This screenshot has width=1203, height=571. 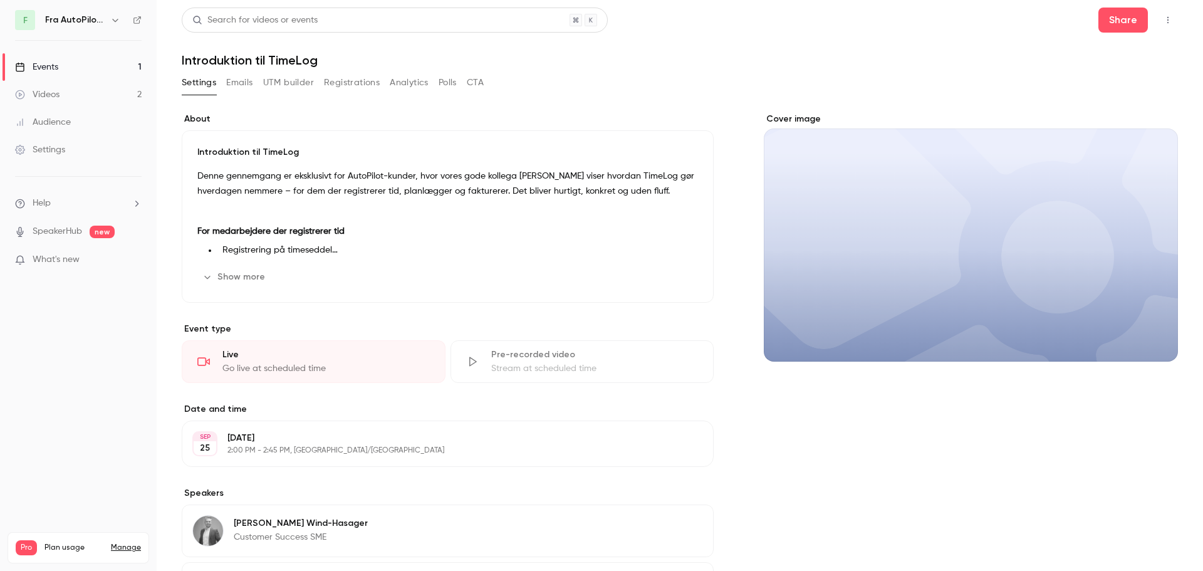 I want to click on div: Stream at scheduled time, so click(x=595, y=369).